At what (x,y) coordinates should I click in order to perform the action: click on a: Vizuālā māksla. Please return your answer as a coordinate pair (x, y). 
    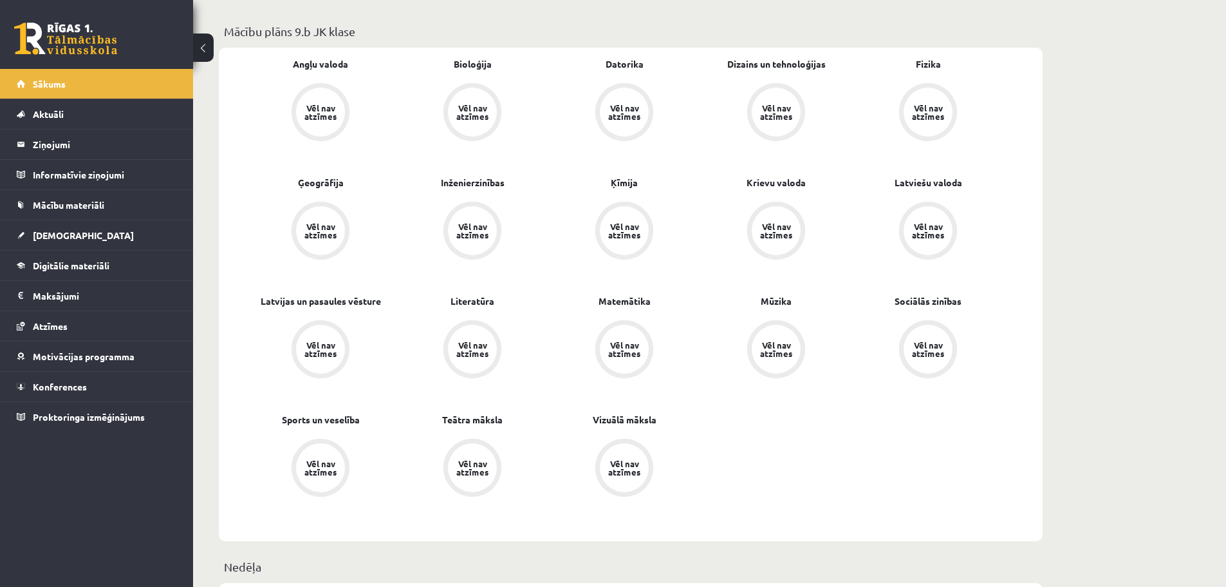
    Looking at the image, I should click on (624, 419).